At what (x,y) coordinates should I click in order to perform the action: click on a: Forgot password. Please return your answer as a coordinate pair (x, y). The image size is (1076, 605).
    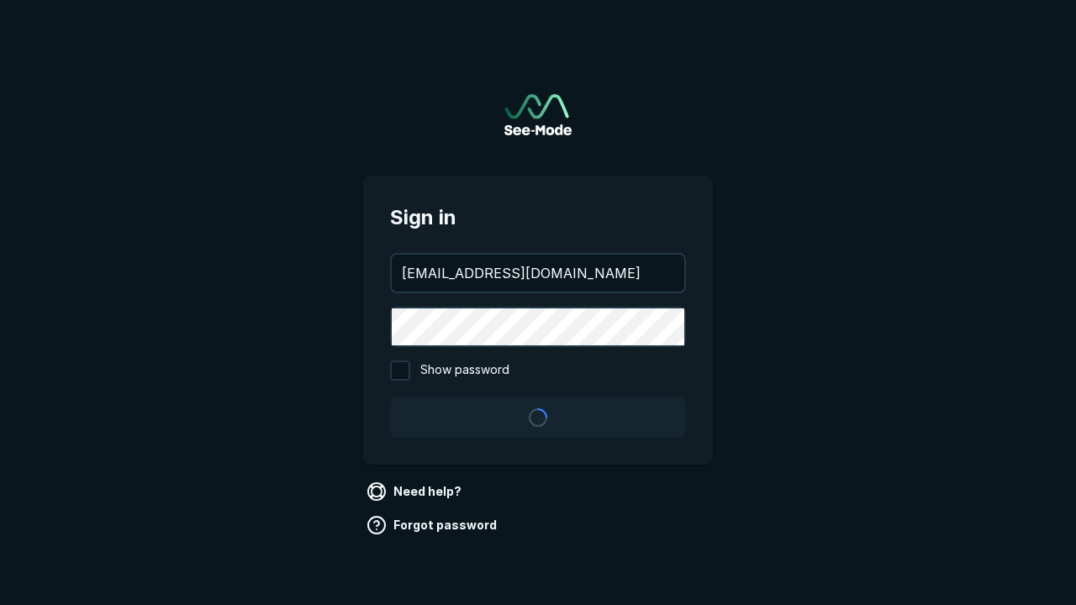
    Looking at the image, I should click on (433, 525).